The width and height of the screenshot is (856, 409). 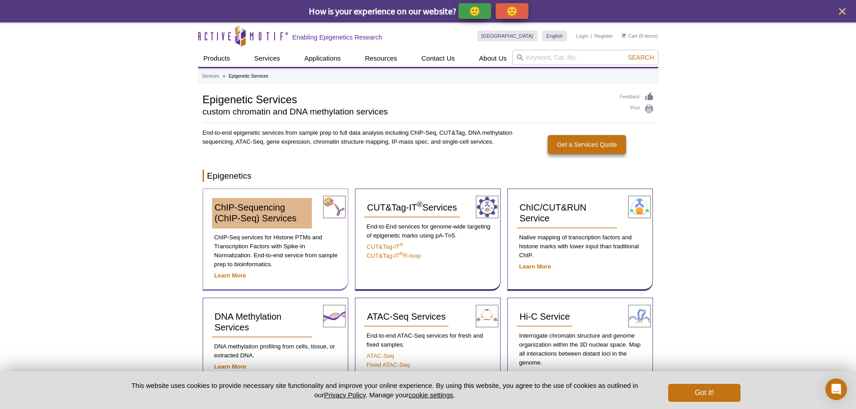 What do you see at coordinates (637, 97) in the screenshot?
I see `a: Feedback` at bounding box center [637, 97].